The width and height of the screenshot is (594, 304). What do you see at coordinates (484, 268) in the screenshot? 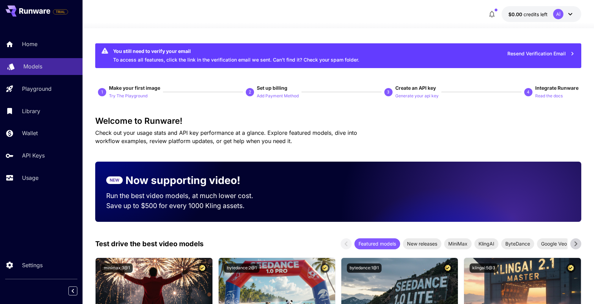
I see `button: klingai:5@3` at bounding box center [484, 268].